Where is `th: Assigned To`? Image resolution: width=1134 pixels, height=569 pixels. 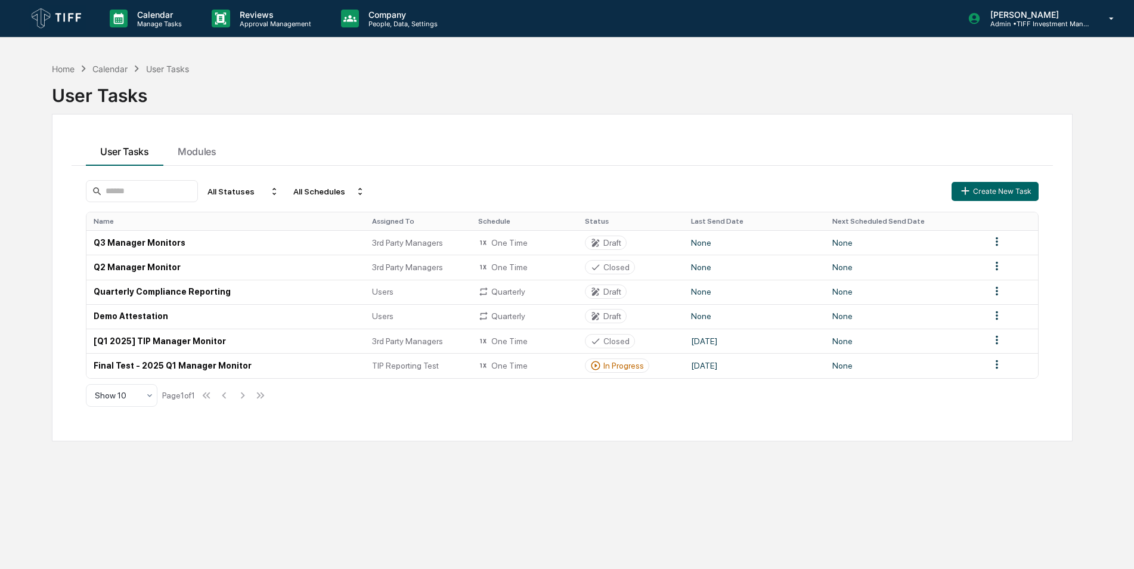
th: Assigned To is located at coordinates (418, 221).